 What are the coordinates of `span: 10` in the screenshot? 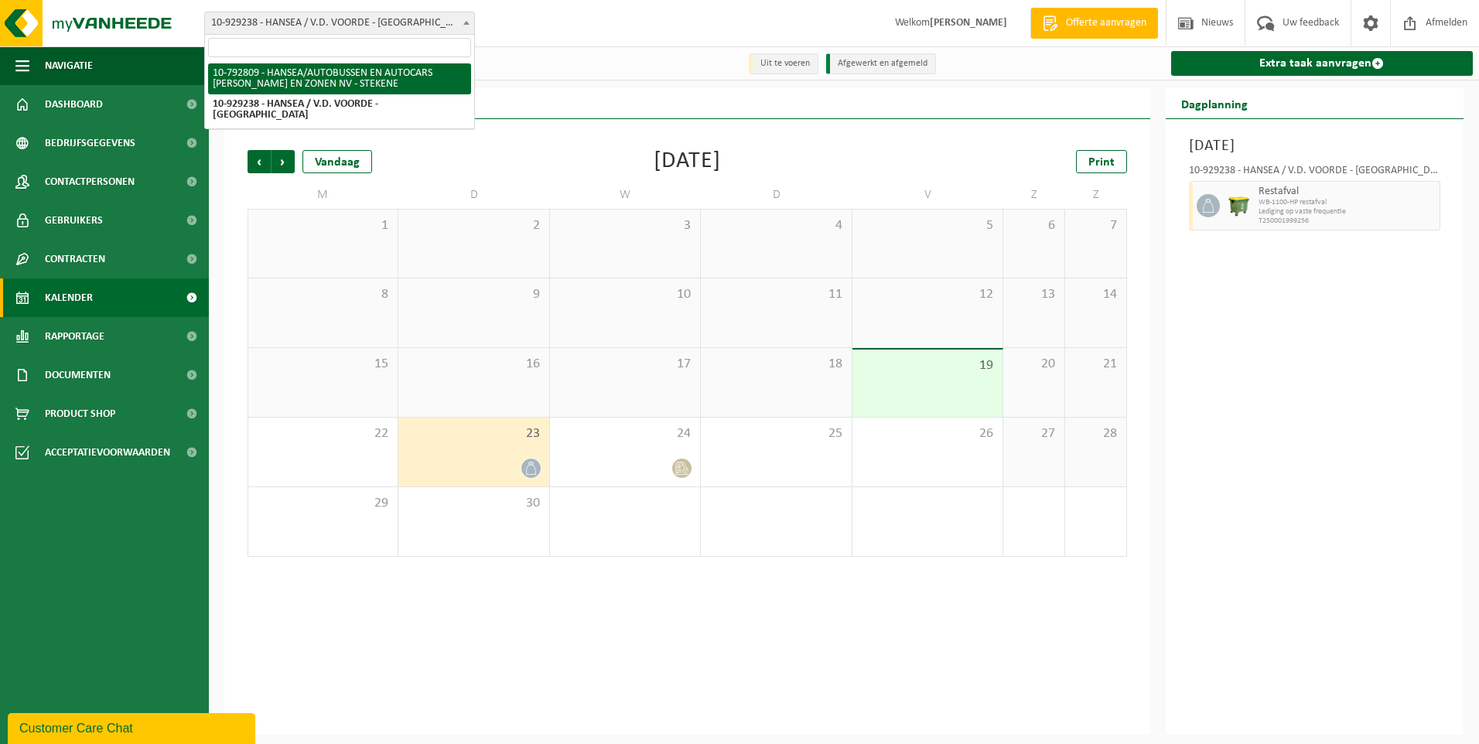 It's located at (625, 295).